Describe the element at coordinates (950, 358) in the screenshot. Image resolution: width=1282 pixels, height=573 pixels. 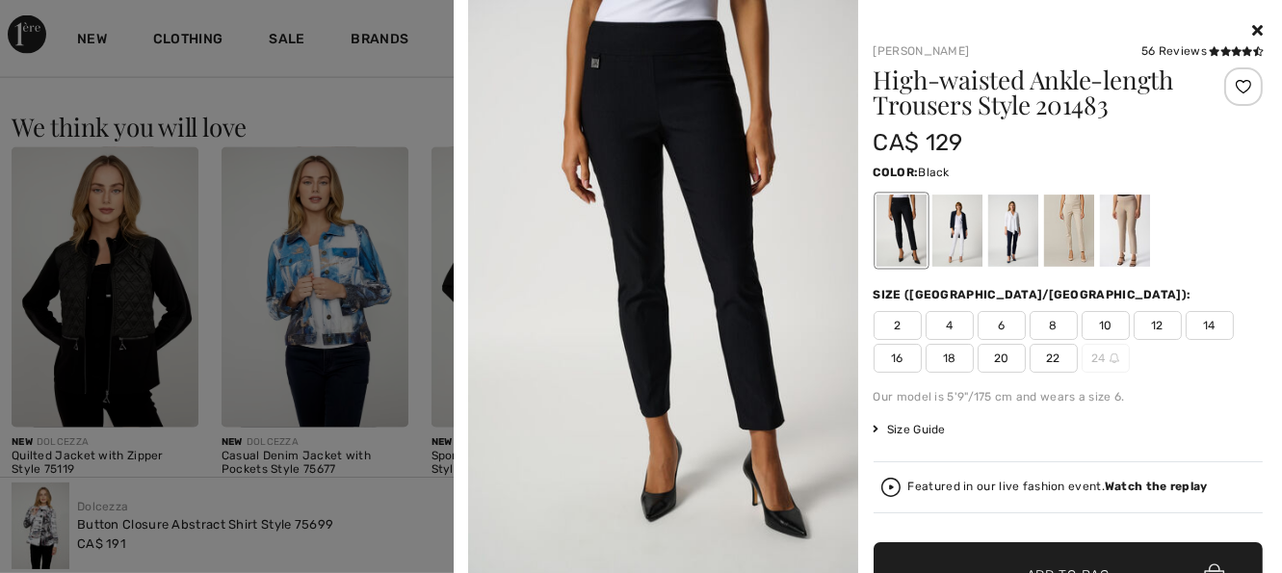
I see `span: 18` at that location.